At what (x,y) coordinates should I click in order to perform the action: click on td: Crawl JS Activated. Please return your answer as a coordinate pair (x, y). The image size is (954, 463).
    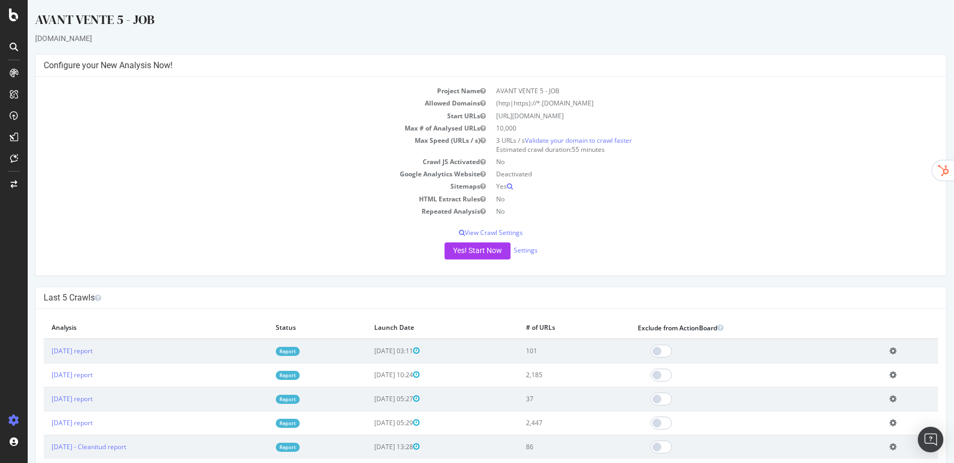
    Looking at the image, I should click on (239, 161).